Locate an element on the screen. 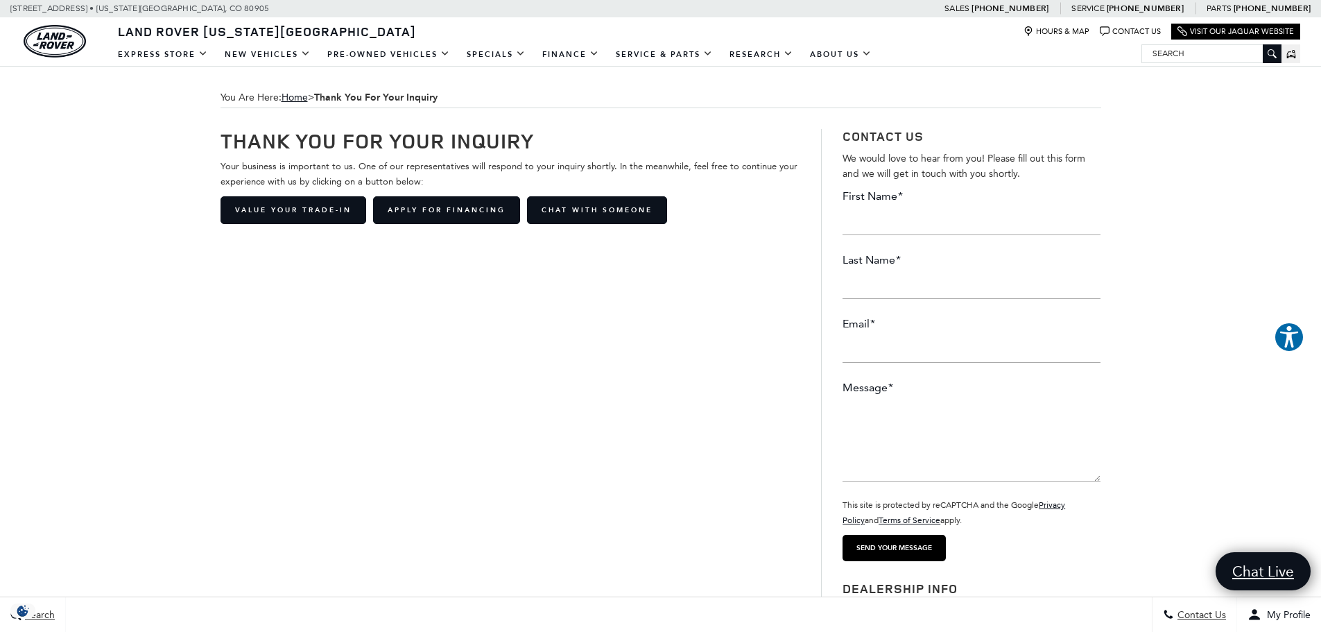 The height and width of the screenshot is (632, 1321). a: Hours & Map is located at coordinates (1056, 31).